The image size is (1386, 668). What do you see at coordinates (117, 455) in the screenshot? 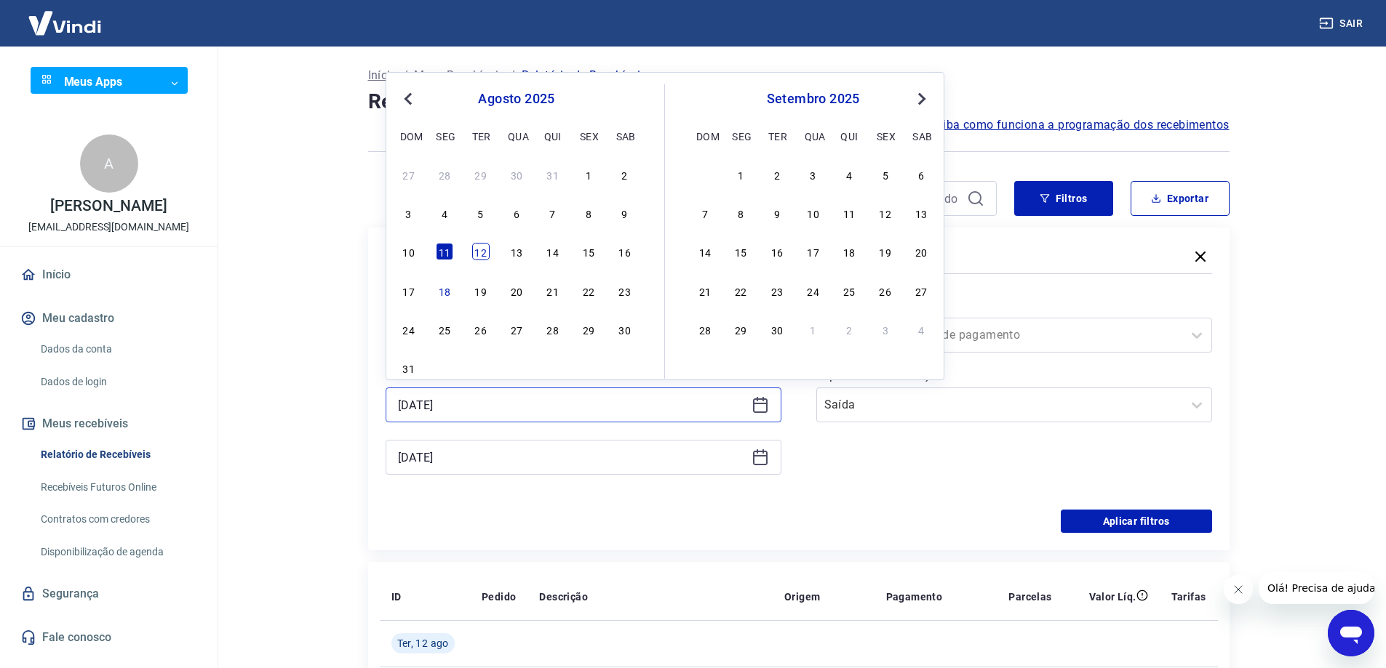
I see `a: Relatório de Recebíveis` at bounding box center [117, 455].